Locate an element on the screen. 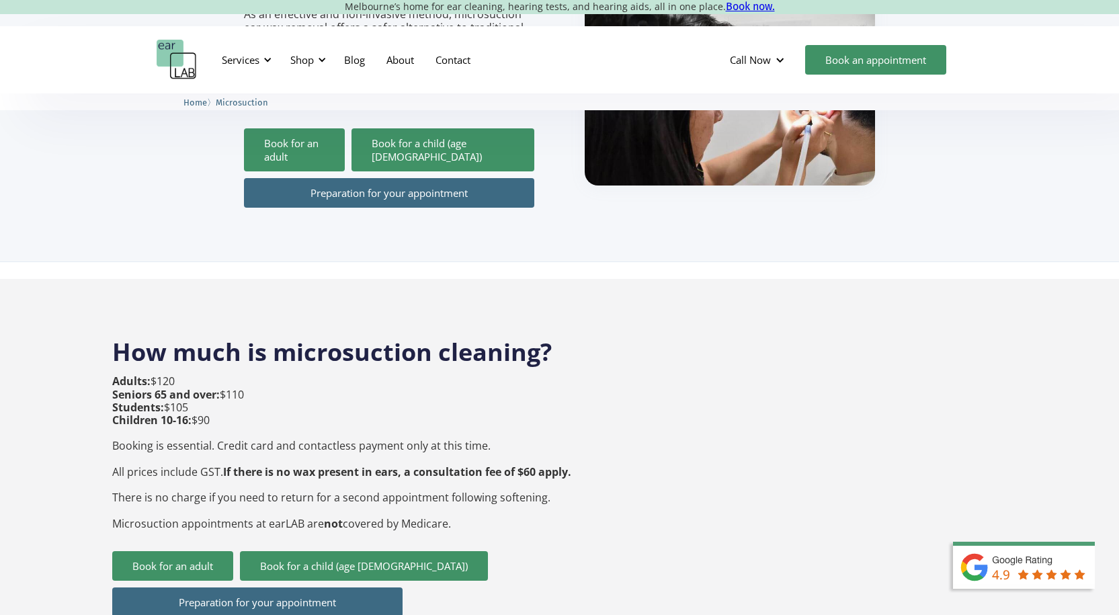 This screenshot has width=1119, height=615. strong: Adults: is located at coordinates (131, 381).